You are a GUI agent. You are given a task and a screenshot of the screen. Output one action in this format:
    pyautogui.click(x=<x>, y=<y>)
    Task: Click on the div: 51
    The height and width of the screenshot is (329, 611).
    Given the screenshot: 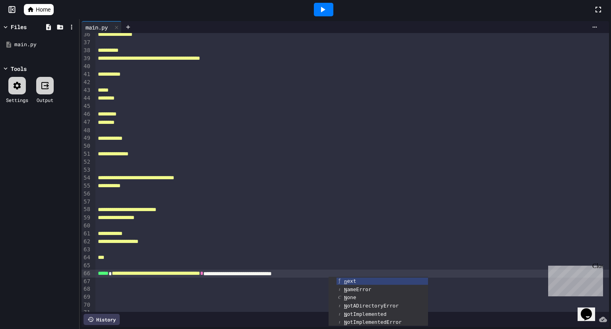 What is the action you would take?
    pyautogui.click(x=86, y=154)
    